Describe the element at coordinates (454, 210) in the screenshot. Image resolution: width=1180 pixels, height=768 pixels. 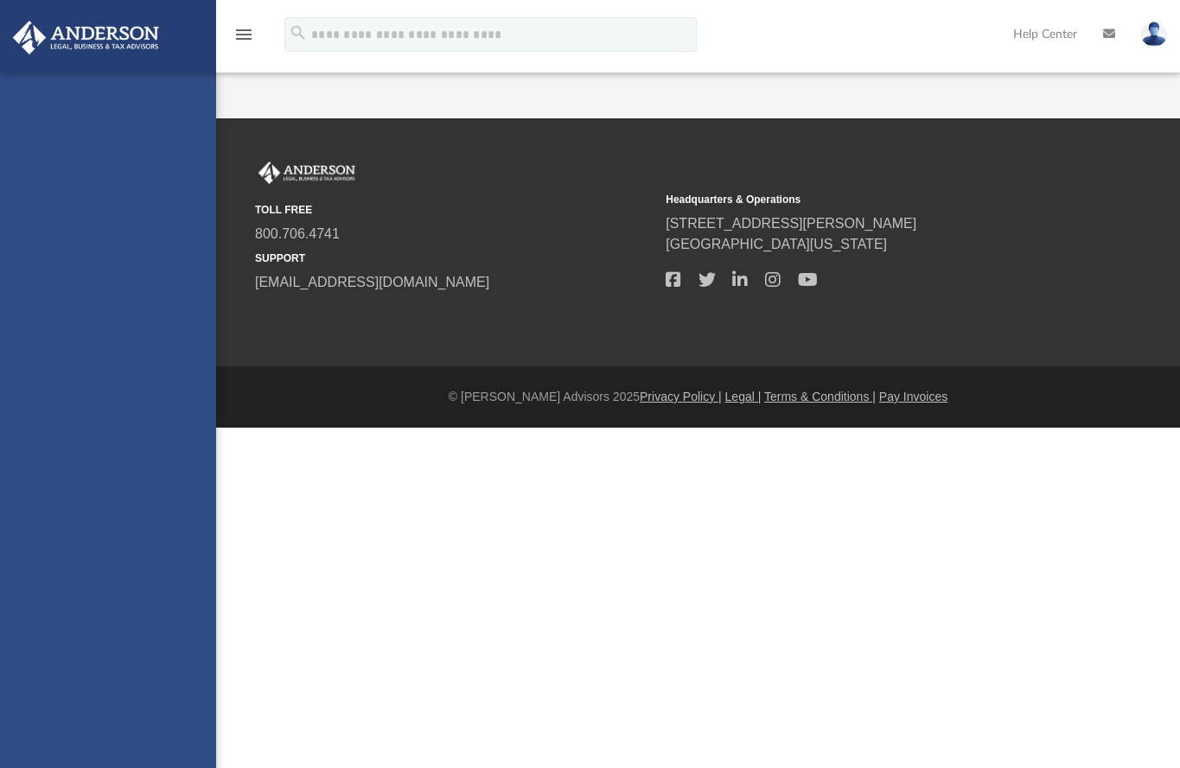
I see `small: TOLL FREE` at that location.